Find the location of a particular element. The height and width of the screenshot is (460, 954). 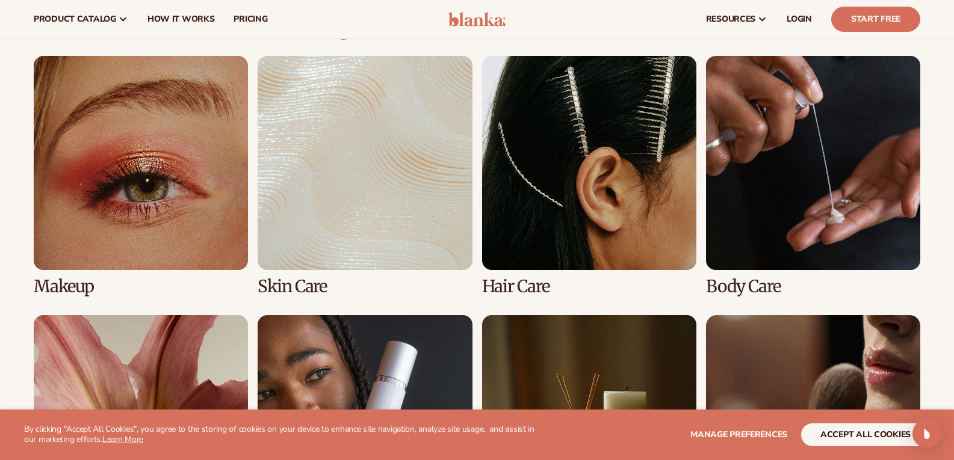

h3: Makeup is located at coordinates (141, 286).